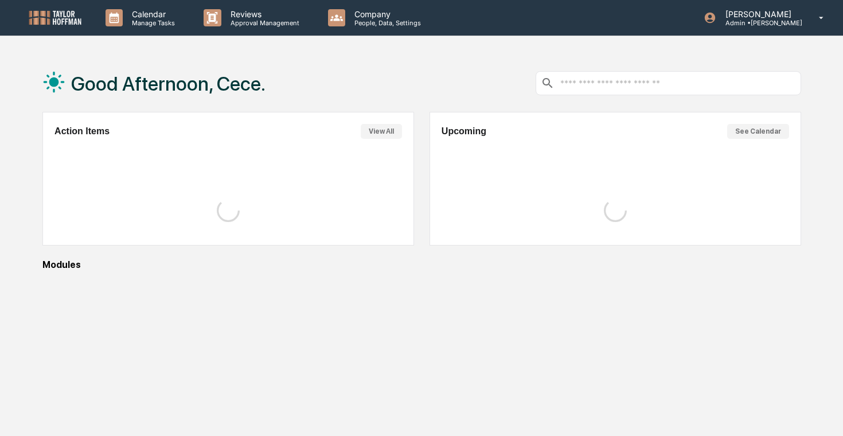 Image resolution: width=843 pixels, height=436 pixels. I want to click on div: Modules, so click(421, 264).